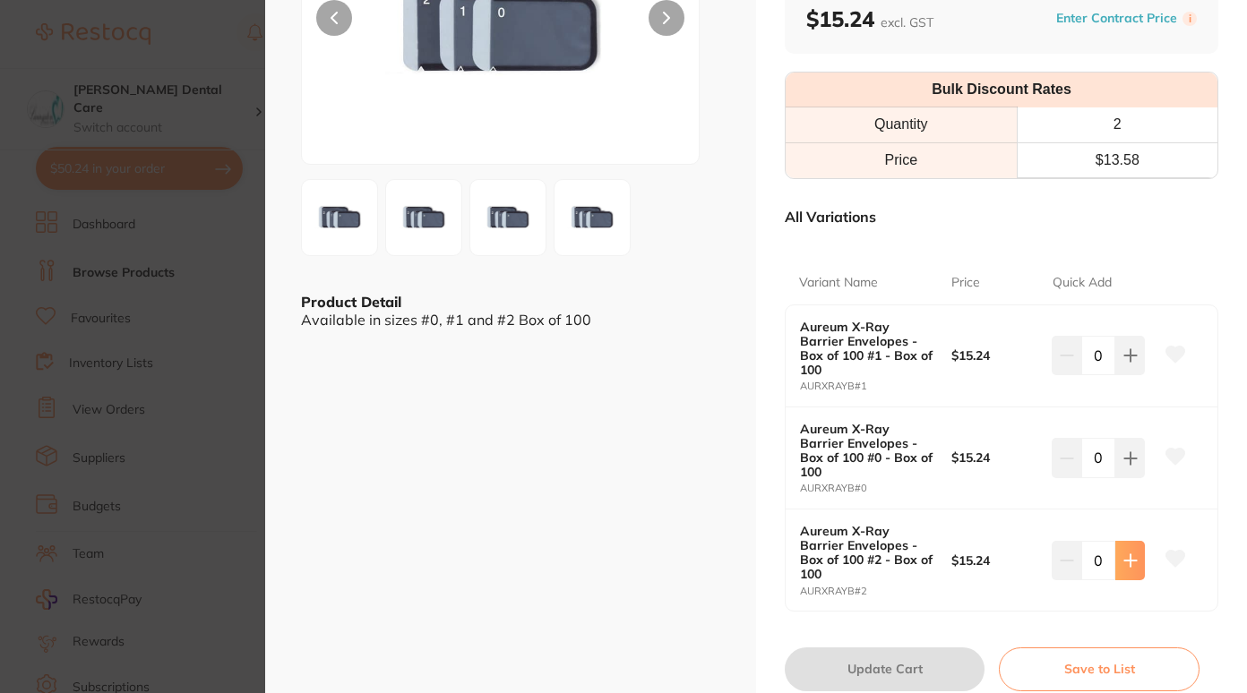 This screenshot has height=693, width=1247. What do you see at coordinates (906, 22) in the screenshot?
I see `span: excl. GST` at bounding box center [906, 22].